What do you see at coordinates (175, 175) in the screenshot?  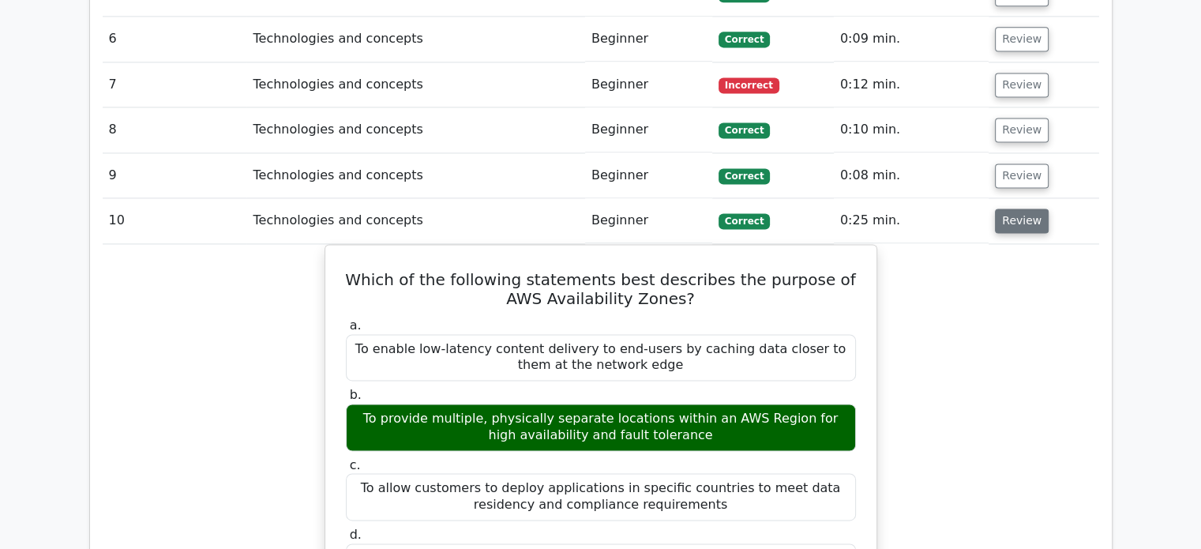 I see `td: 9` at bounding box center [175, 175].